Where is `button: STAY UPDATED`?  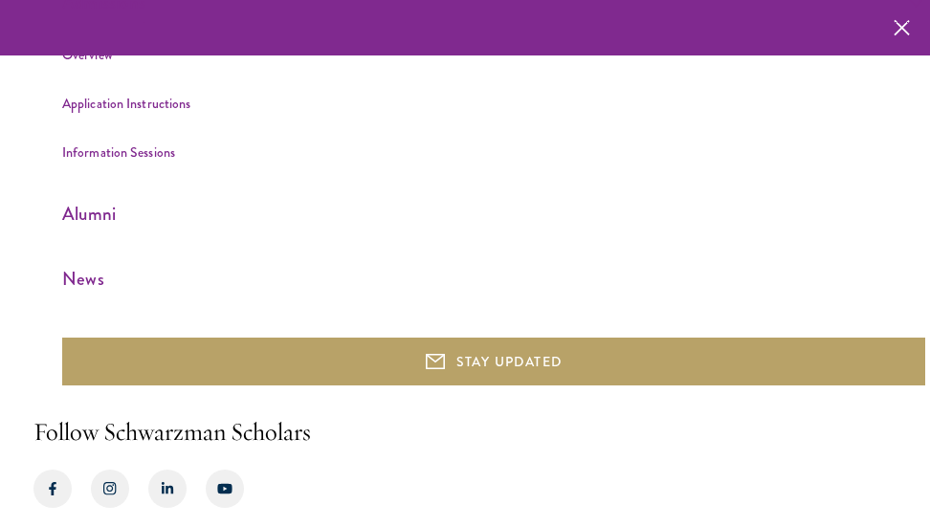
button: STAY UPDATED is located at coordinates (494, 362).